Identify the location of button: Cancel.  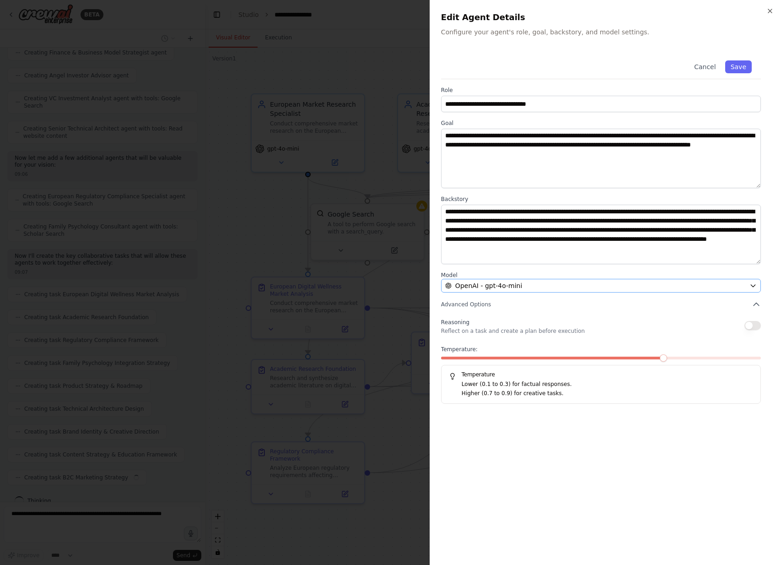
(705, 67).